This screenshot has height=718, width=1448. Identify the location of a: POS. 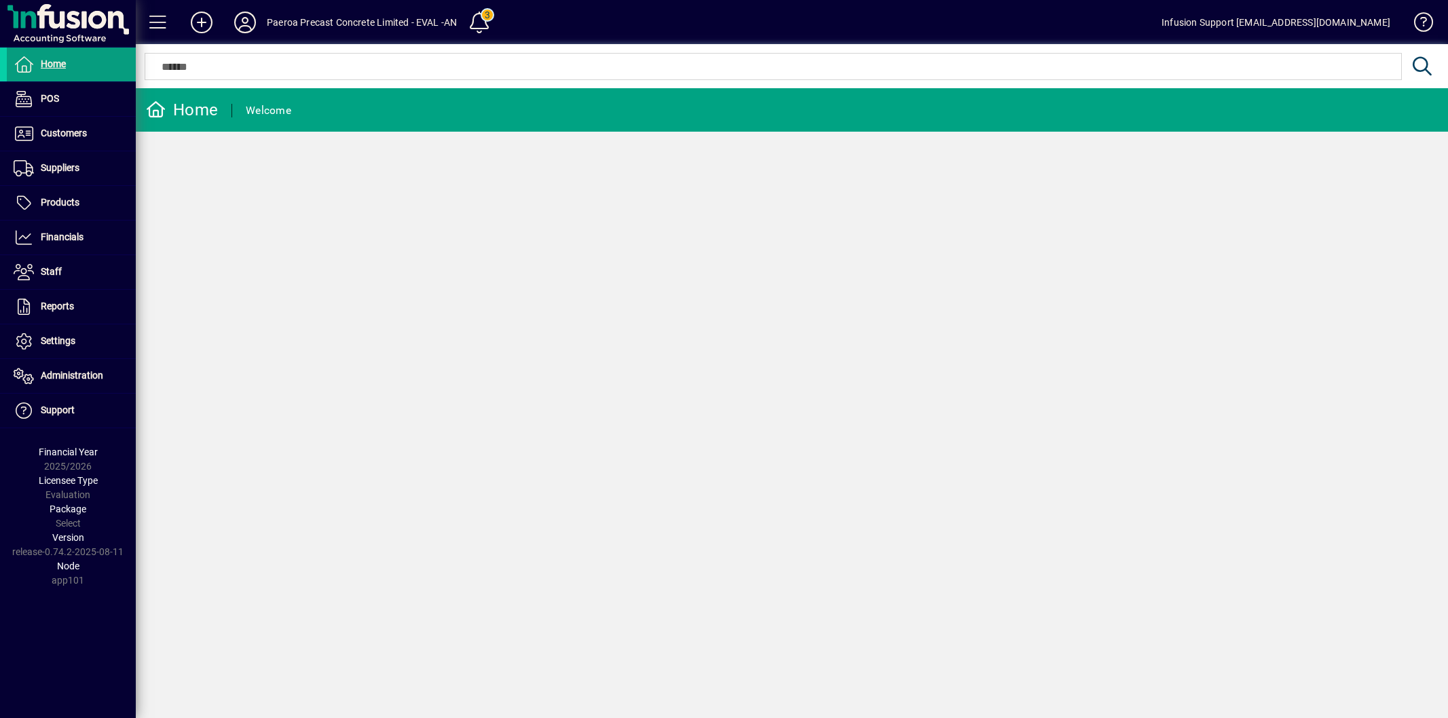
(71, 99).